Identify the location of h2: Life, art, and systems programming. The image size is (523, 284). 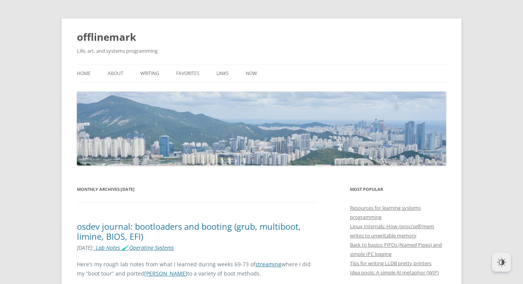
(261, 51).